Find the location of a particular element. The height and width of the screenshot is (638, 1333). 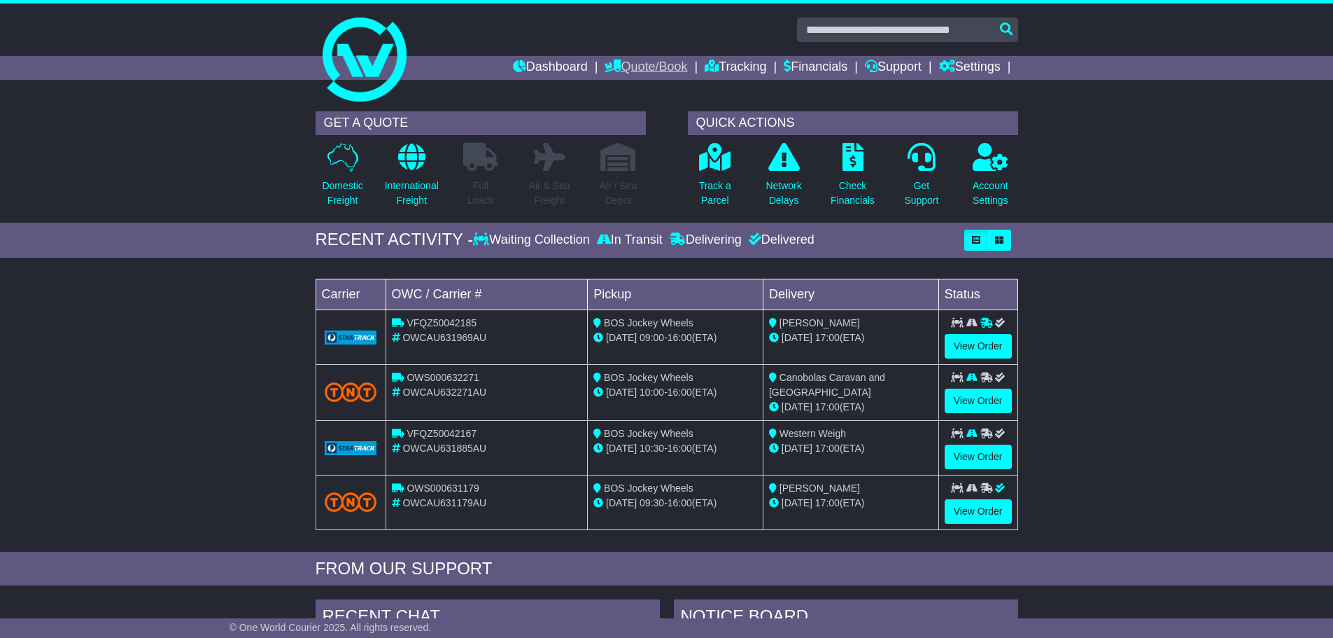

p: Full Loads is located at coordinates (481, 193).